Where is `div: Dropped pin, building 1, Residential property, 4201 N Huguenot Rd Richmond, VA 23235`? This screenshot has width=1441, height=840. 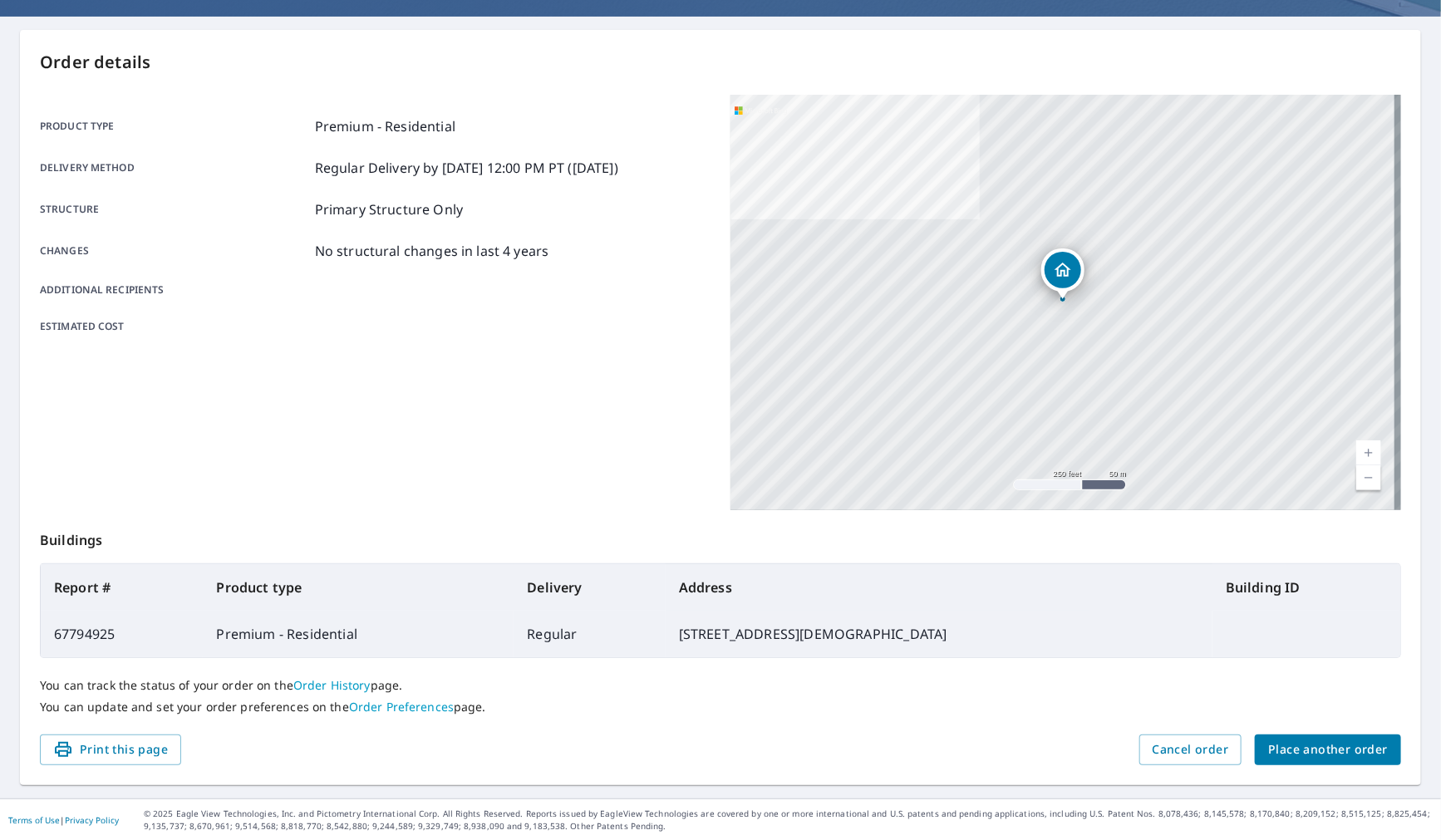
div: Dropped pin, building 1, Residential property, 4201 N Huguenot Rd Richmond, VA 23235 is located at coordinates (1063, 274).